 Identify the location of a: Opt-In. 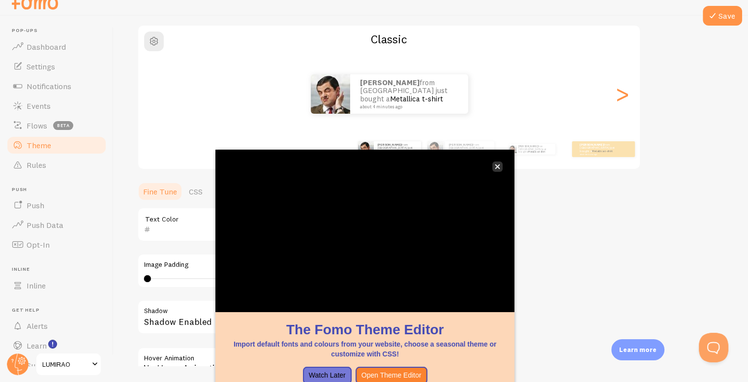
(57, 244).